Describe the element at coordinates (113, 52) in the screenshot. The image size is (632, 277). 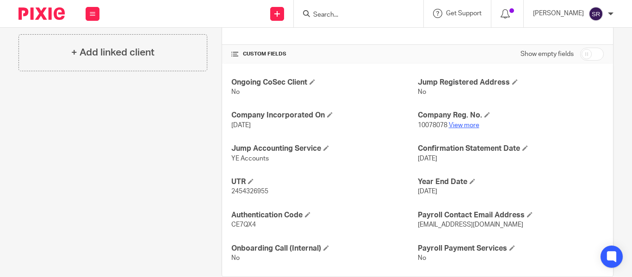
I see `h4: + Add linked client` at that location.